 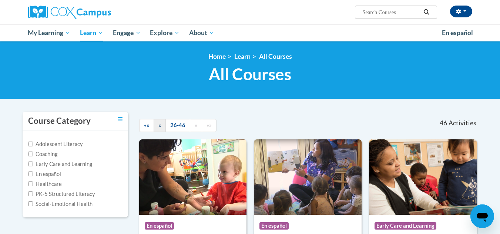 What do you see at coordinates (45, 184) in the screenshot?
I see `label: Healthcare` at bounding box center [45, 184].